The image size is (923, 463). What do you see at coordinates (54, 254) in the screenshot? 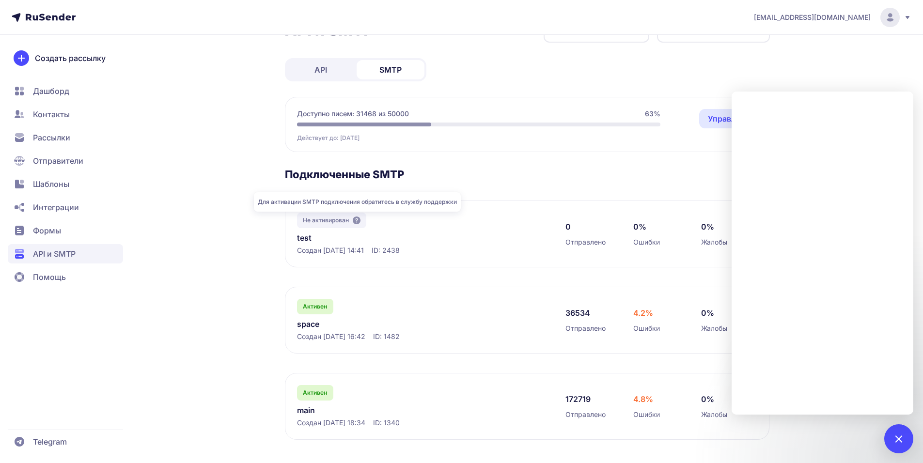
I see `span: API и SMTP` at bounding box center [54, 254].